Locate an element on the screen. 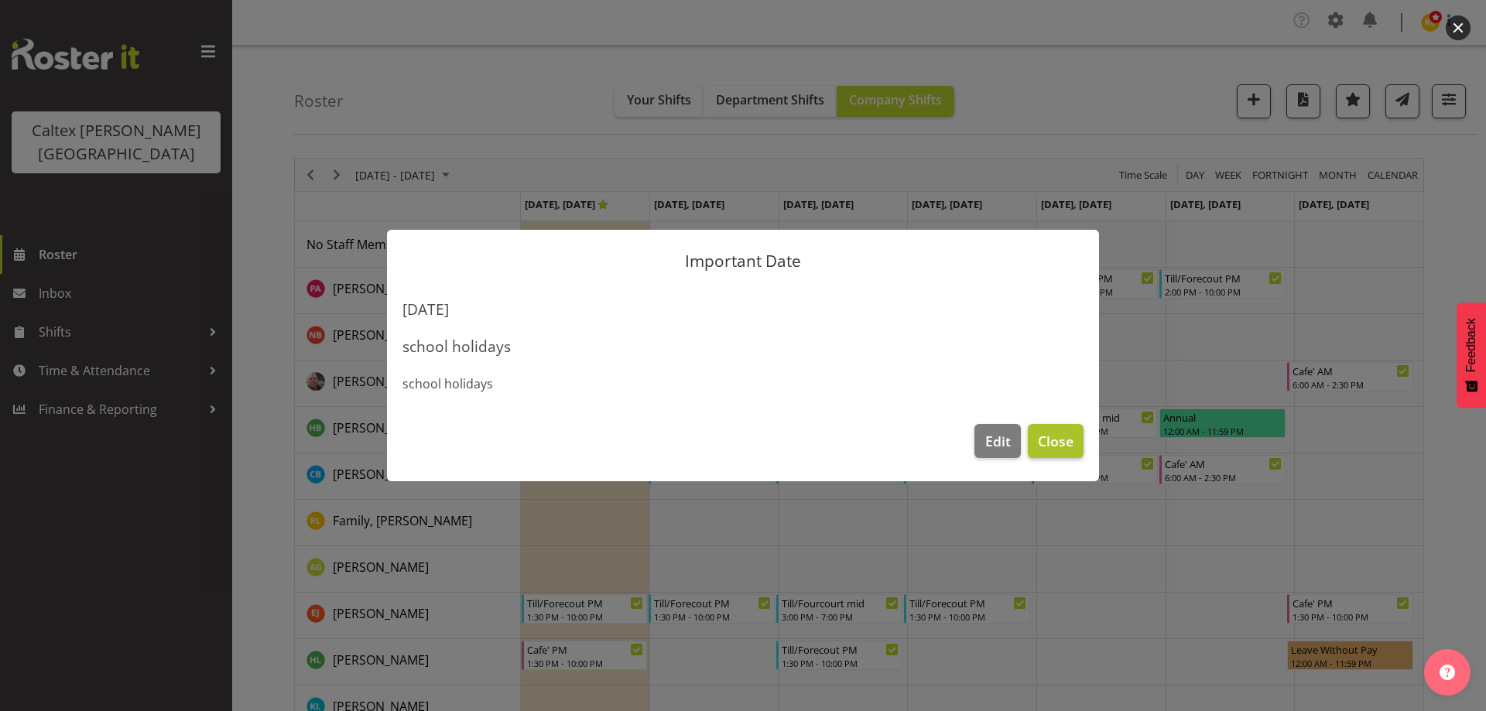  p: school holidays is located at coordinates (743, 384).